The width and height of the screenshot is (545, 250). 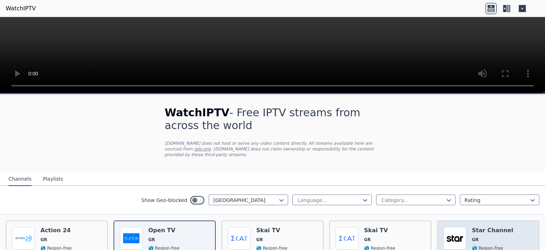 What do you see at coordinates (455, 238) in the screenshot?
I see `img: Star Channel` at bounding box center [455, 238].